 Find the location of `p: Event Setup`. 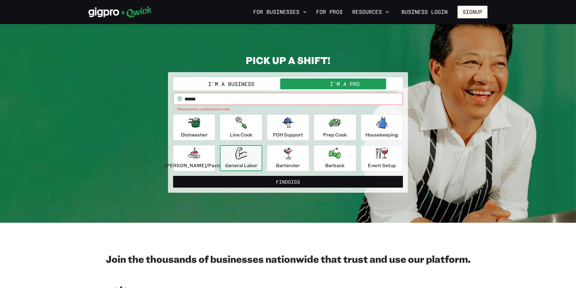

p: Event Setup is located at coordinates (382, 165).